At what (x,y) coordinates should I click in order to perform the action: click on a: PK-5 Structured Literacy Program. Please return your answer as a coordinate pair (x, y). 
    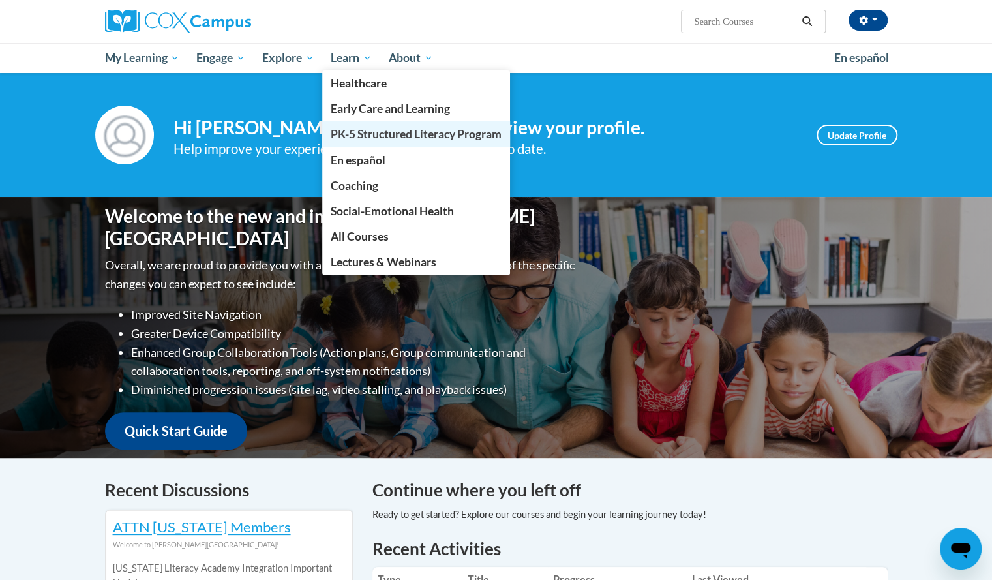
    Looking at the image, I should click on (416, 134).